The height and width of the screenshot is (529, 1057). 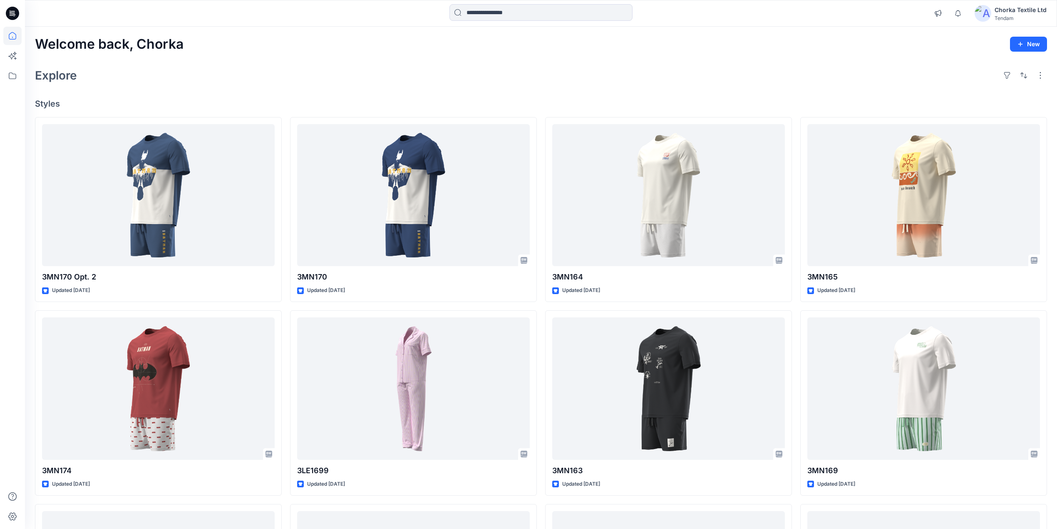 I want to click on p: 3MN165, so click(x=924, y=277).